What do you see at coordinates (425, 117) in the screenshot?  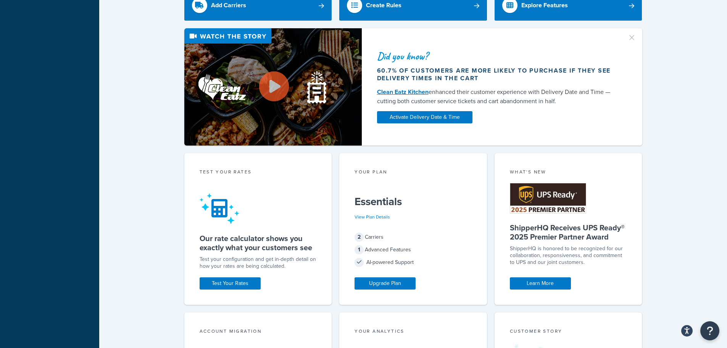 I see `a: Activate Delivery Date & Time` at bounding box center [425, 117].